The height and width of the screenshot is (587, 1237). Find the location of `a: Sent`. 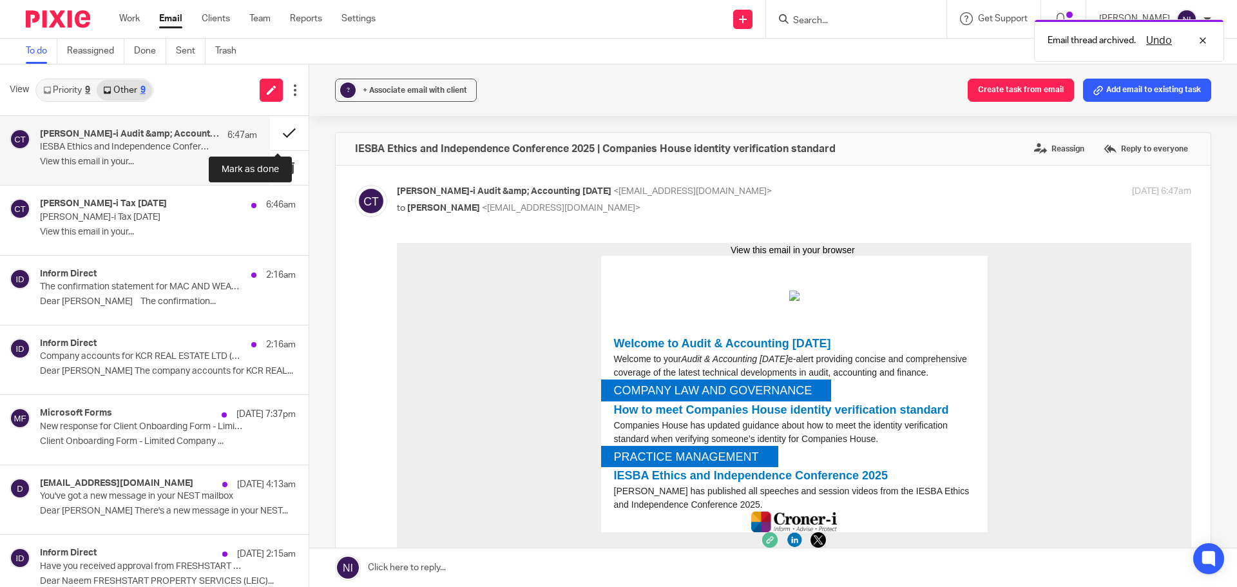

a: Sent is located at coordinates (191, 51).